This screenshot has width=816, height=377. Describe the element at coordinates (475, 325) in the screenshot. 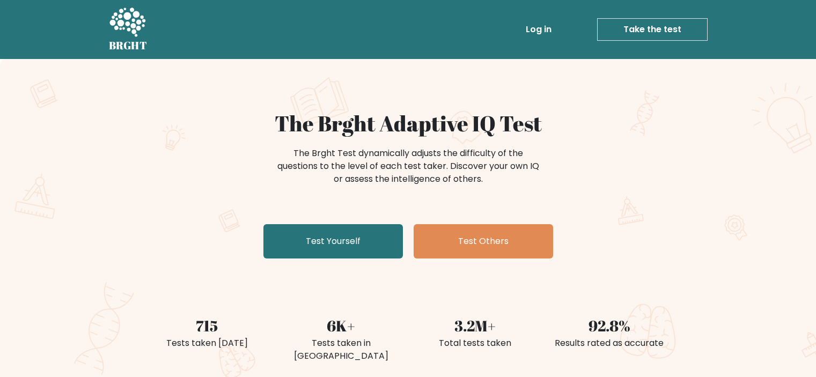

I see `div: 3.2M+` at that location.